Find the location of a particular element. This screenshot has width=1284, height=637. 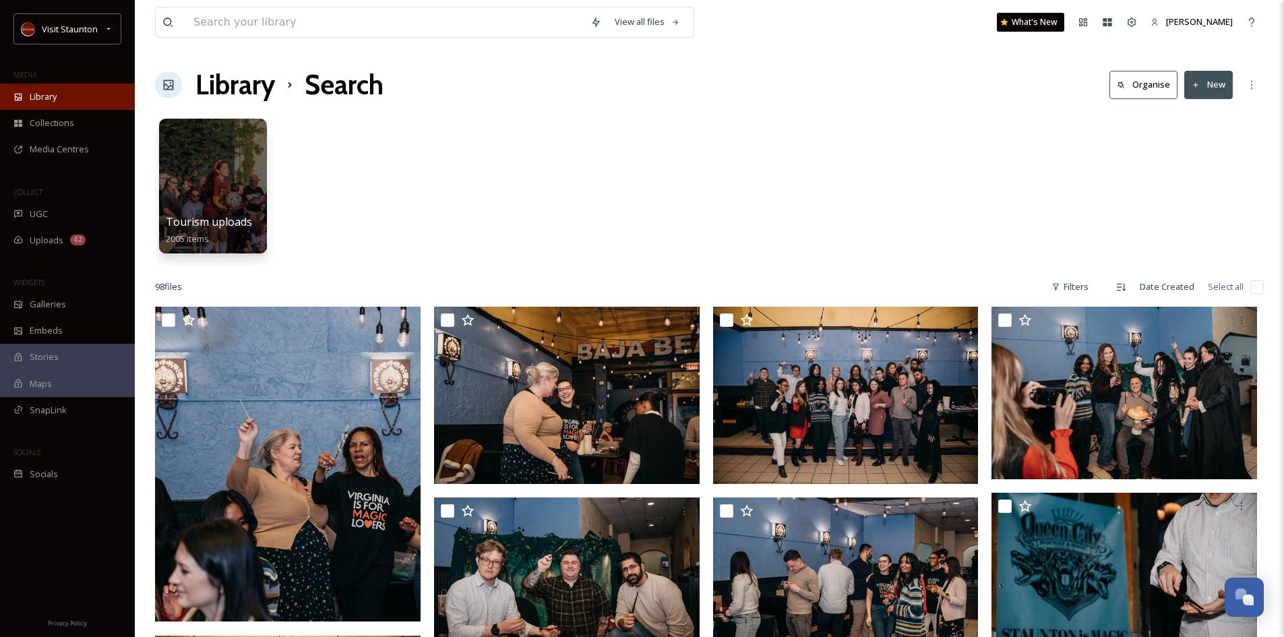

a: What's New is located at coordinates (1030, 22).